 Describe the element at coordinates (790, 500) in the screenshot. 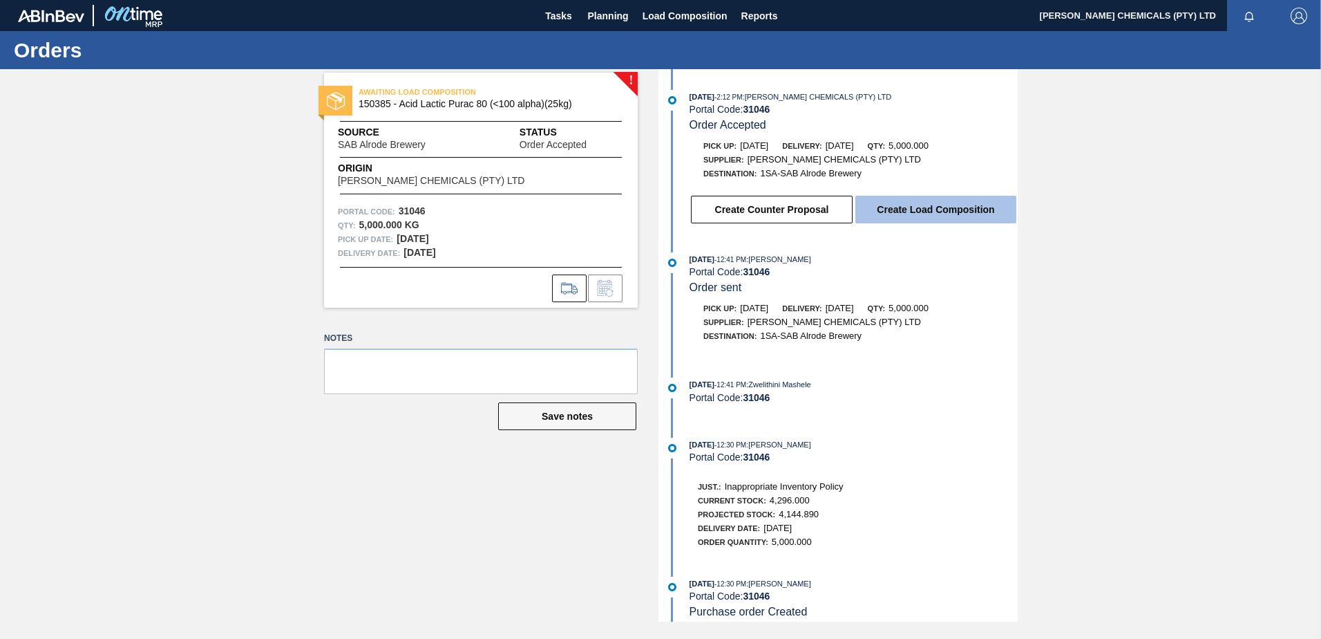

I see `span: 4,296.000` at that location.